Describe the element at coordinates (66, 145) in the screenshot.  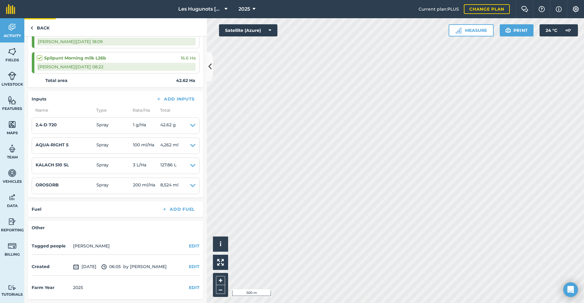
I see `h4: AQUA-RIGHT 5` at that location.